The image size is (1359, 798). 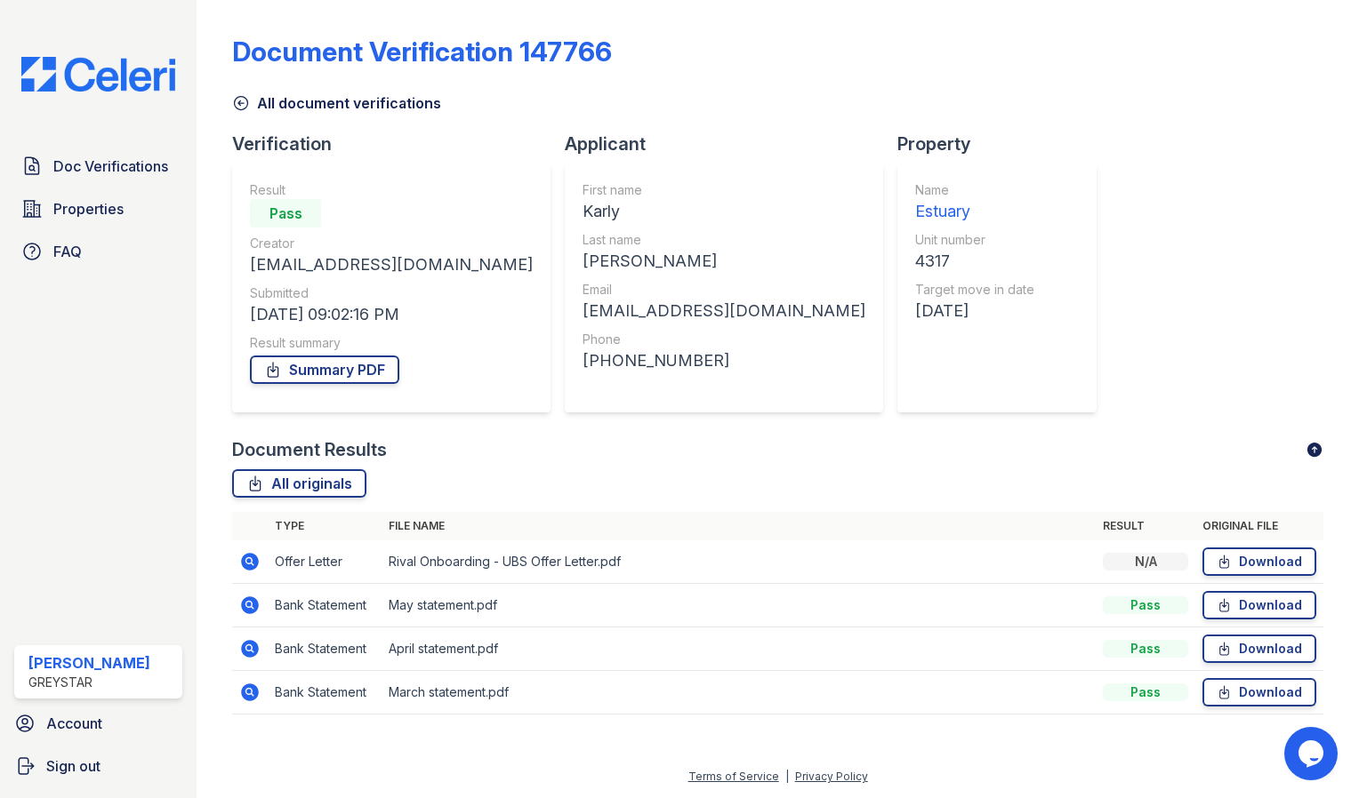 What do you see at coordinates (974, 261) in the screenshot?
I see `div: 4317` at bounding box center [974, 261].